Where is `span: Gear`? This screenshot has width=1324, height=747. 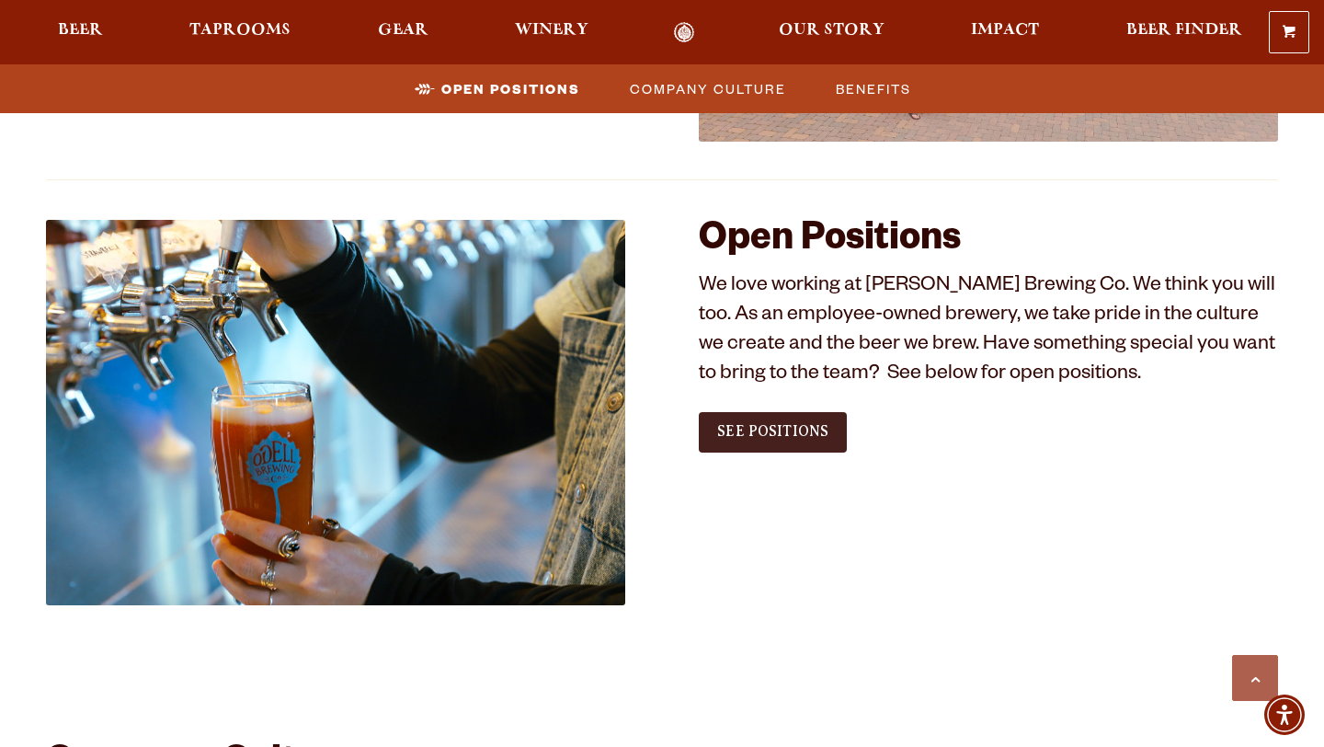 span: Gear is located at coordinates (403, 30).